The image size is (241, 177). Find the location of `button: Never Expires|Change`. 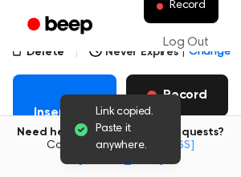

button: Never Expires|Change is located at coordinates (160, 52).